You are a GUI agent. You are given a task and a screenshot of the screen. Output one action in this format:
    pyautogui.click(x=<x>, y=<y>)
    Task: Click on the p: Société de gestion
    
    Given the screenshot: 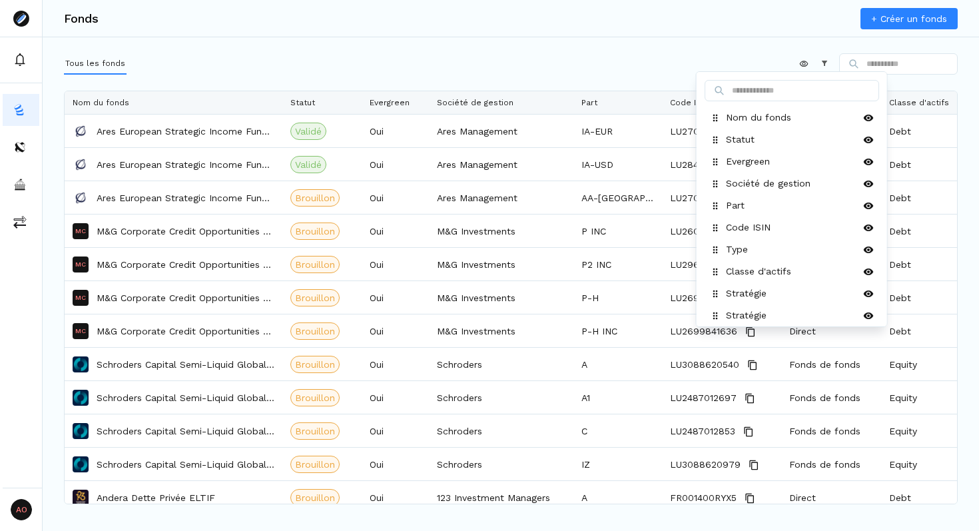 What is the action you would take?
    pyautogui.click(x=768, y=183)
    